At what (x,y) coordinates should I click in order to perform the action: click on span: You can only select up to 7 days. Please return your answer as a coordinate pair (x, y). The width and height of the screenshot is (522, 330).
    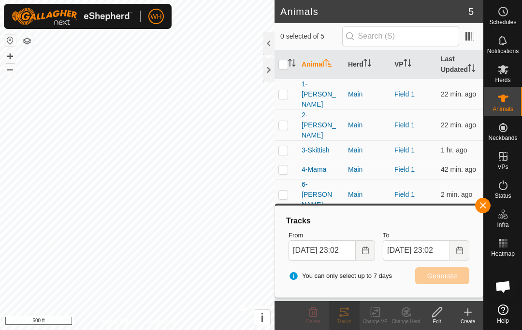
    Looking at the image, I should click on (340, 276).